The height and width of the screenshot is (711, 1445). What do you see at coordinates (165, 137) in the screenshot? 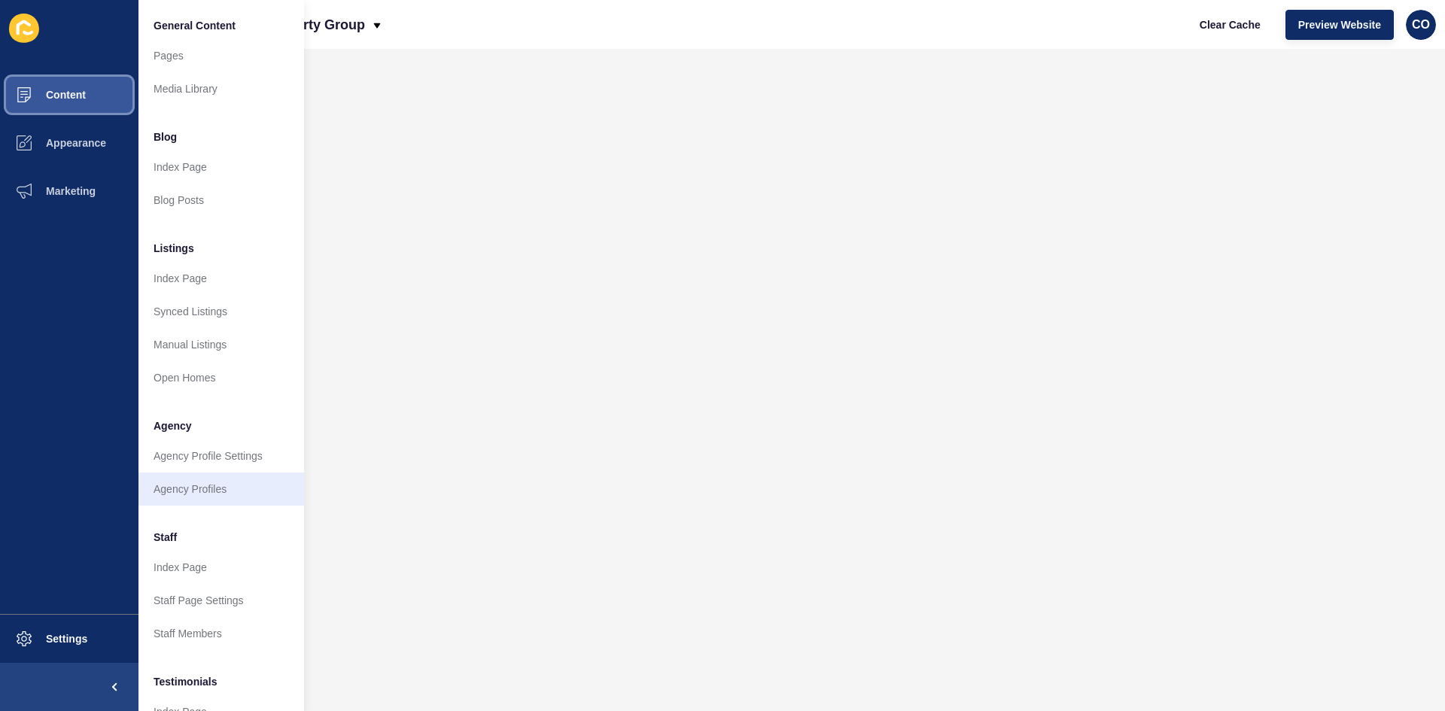
I see `span: Blog` at bounding box center [165, 137].